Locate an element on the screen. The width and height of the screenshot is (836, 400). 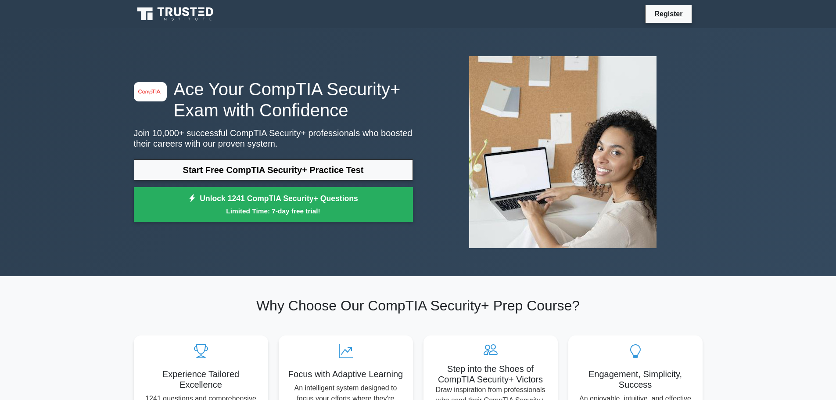
small: Limited Time: 7-day free trial! is located at coordinates (273, 211).